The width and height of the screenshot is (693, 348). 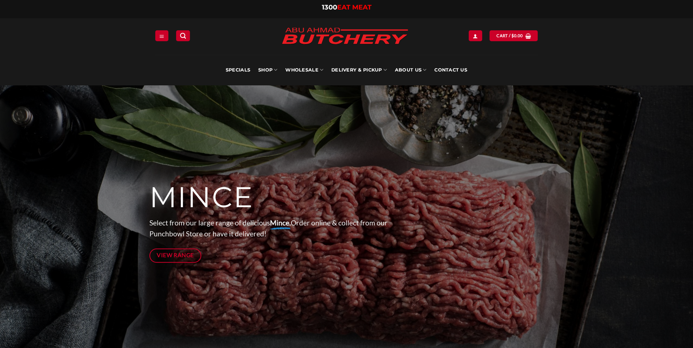 What do you see at coordinates (354, 7) in the screenshot?
I see `span: EAT MEAT` at bounding box center [354, 7].